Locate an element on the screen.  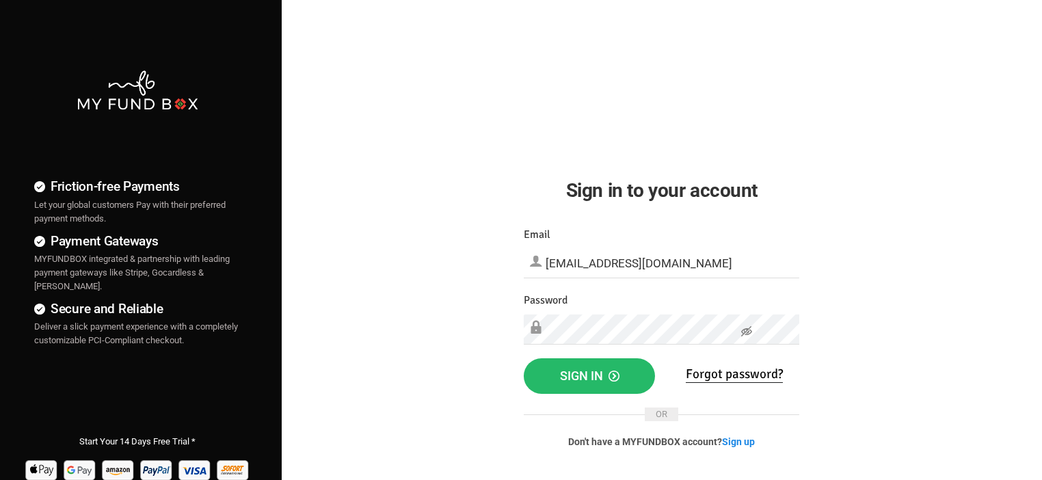
label: Email is located at coordinates (537, 235).